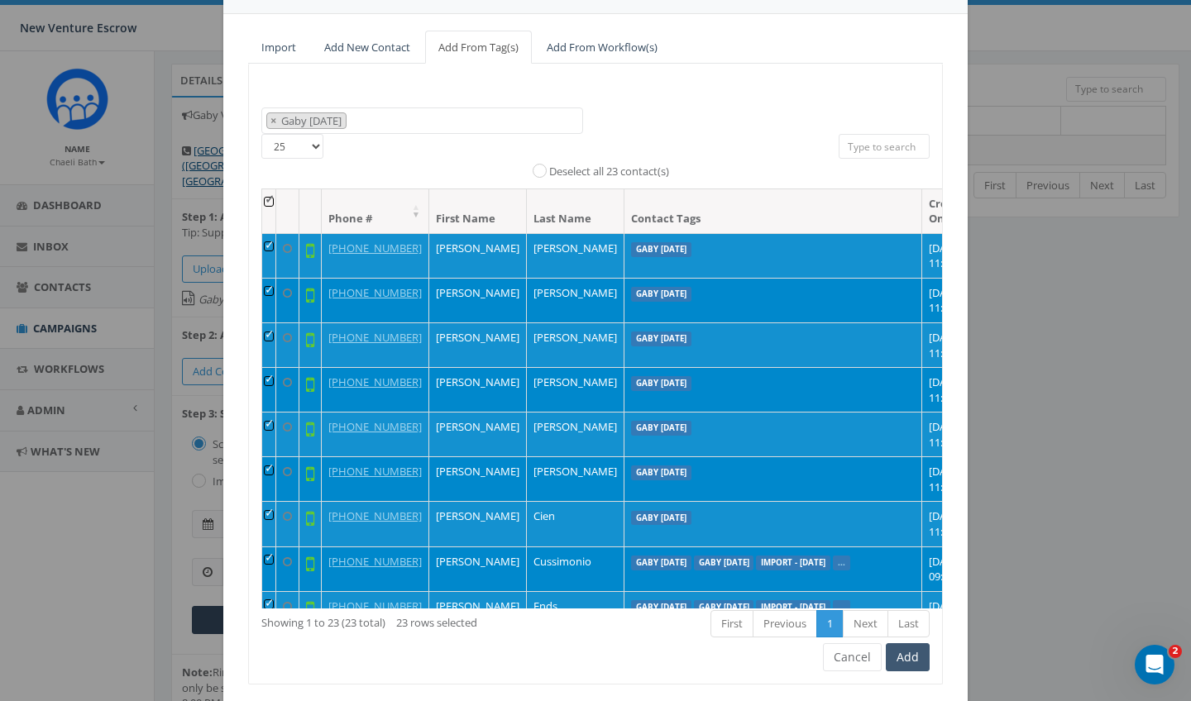 This screenshot has width=1191, height=701. I want to click on span: 2, so click(1175, 652).